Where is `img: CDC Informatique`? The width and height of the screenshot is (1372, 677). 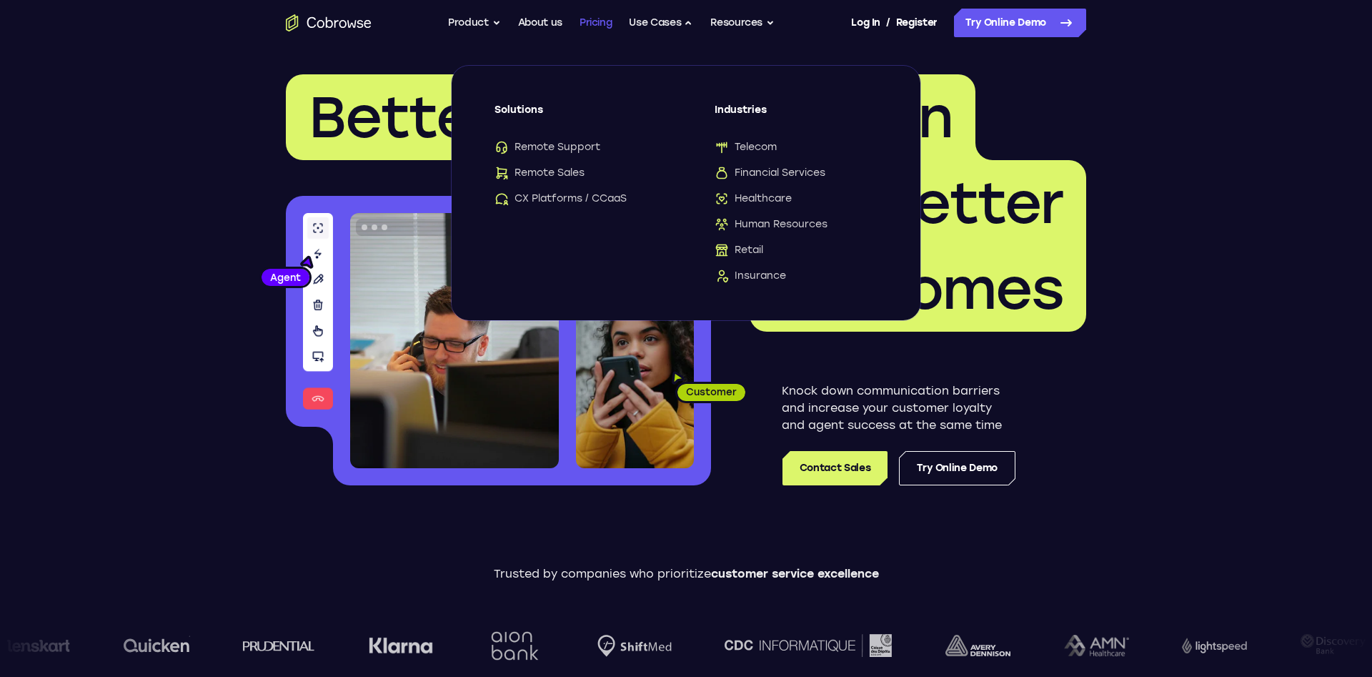
img: CDC Informatique is located at coordinates (808, 645).